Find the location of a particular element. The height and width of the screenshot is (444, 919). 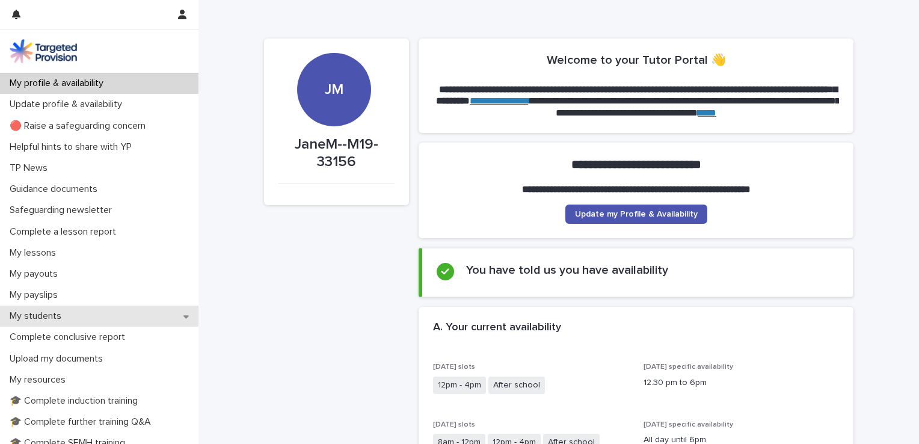

h2: Welcome to your Tutor Portal 👋 is located at coordinates (637, 60).